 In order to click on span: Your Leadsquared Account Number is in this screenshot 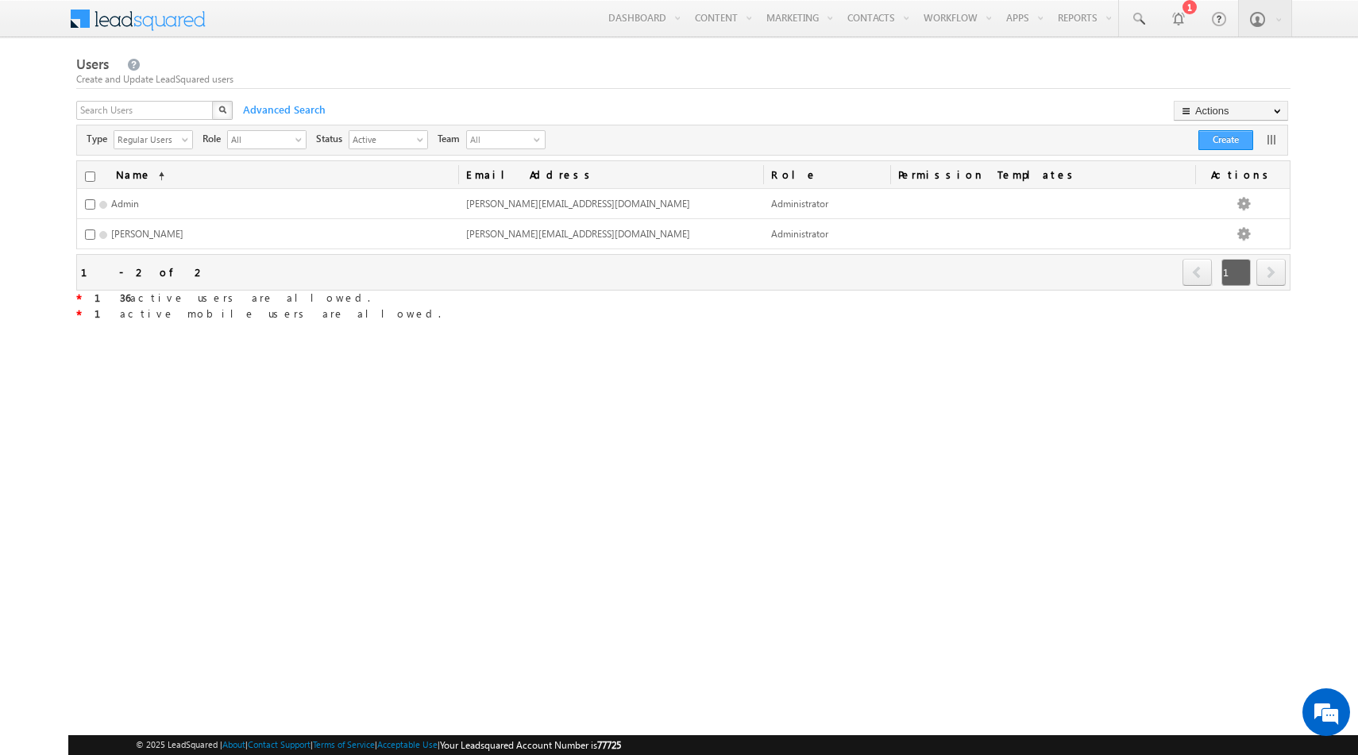, I will do `click(530, 745)`.